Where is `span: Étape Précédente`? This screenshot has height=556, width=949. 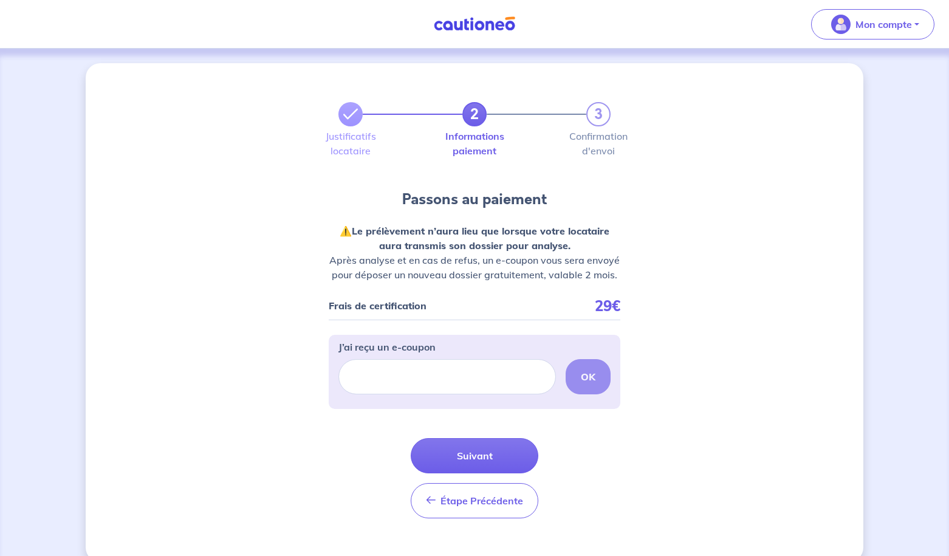 span: Étape Précédente is located at coordinates (482, 501).